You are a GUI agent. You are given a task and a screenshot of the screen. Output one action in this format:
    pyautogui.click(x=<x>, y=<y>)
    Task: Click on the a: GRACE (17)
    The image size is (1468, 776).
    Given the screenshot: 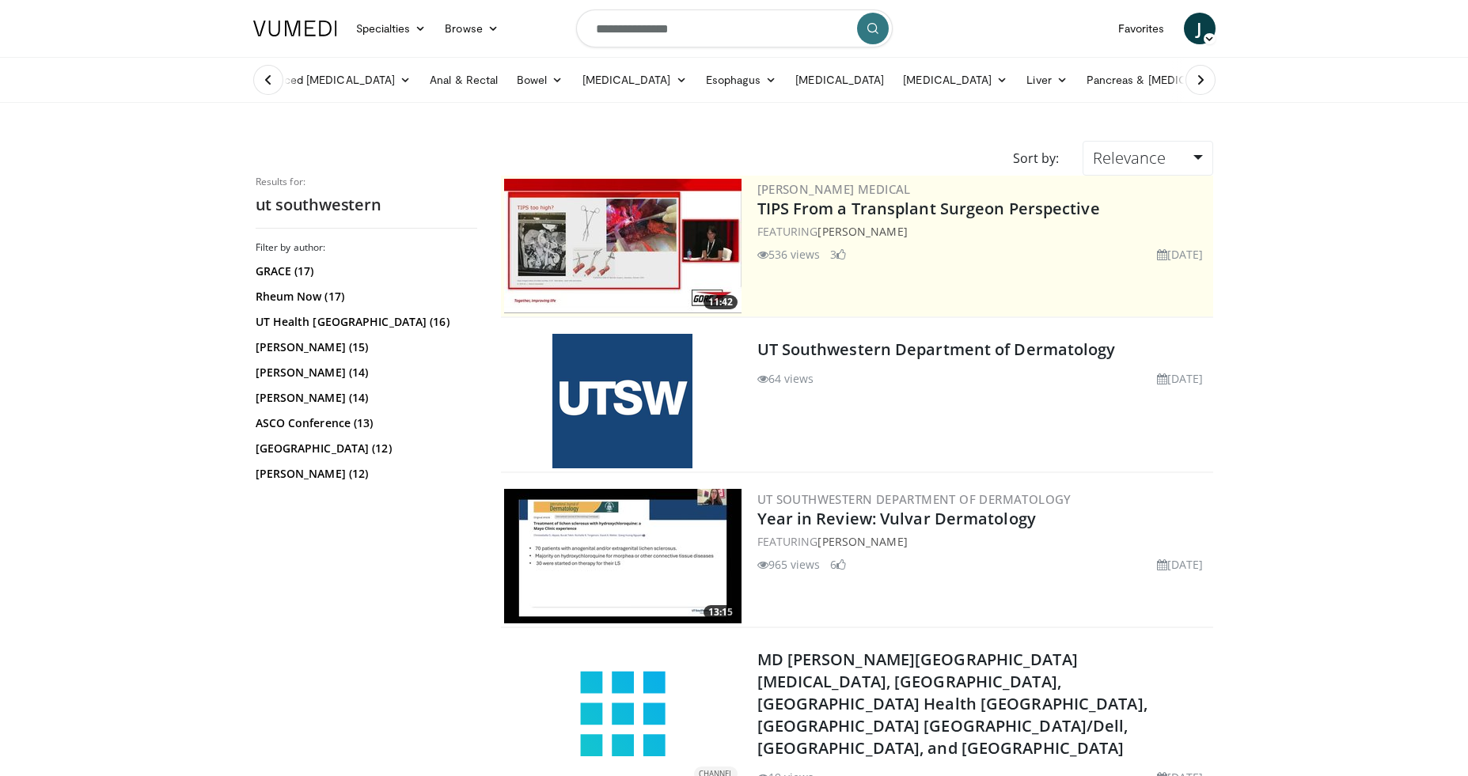 What is the action you would take?
    pyautogui.click(x=364, y=271)
    